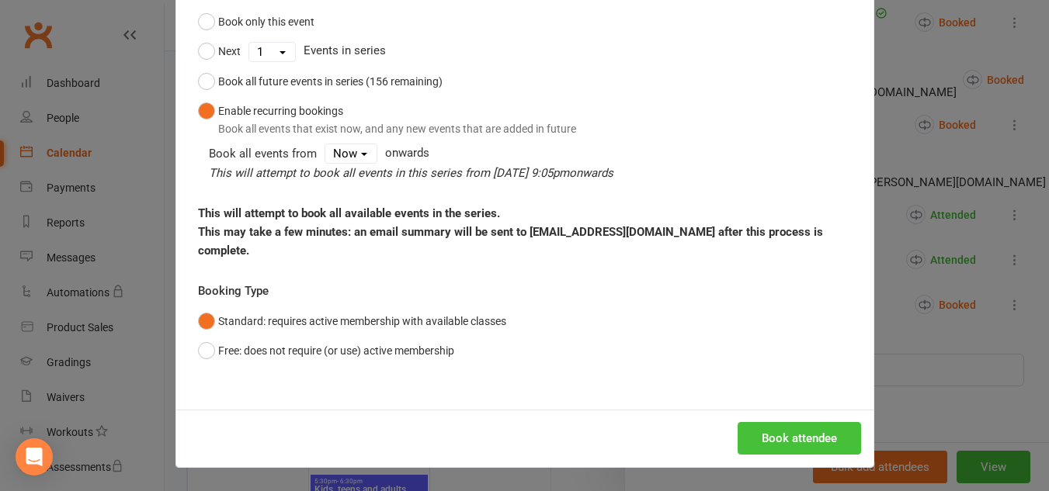  Describe the element at coordinates (530, 163) in the screenshot. I see `div: onwards` at that location.